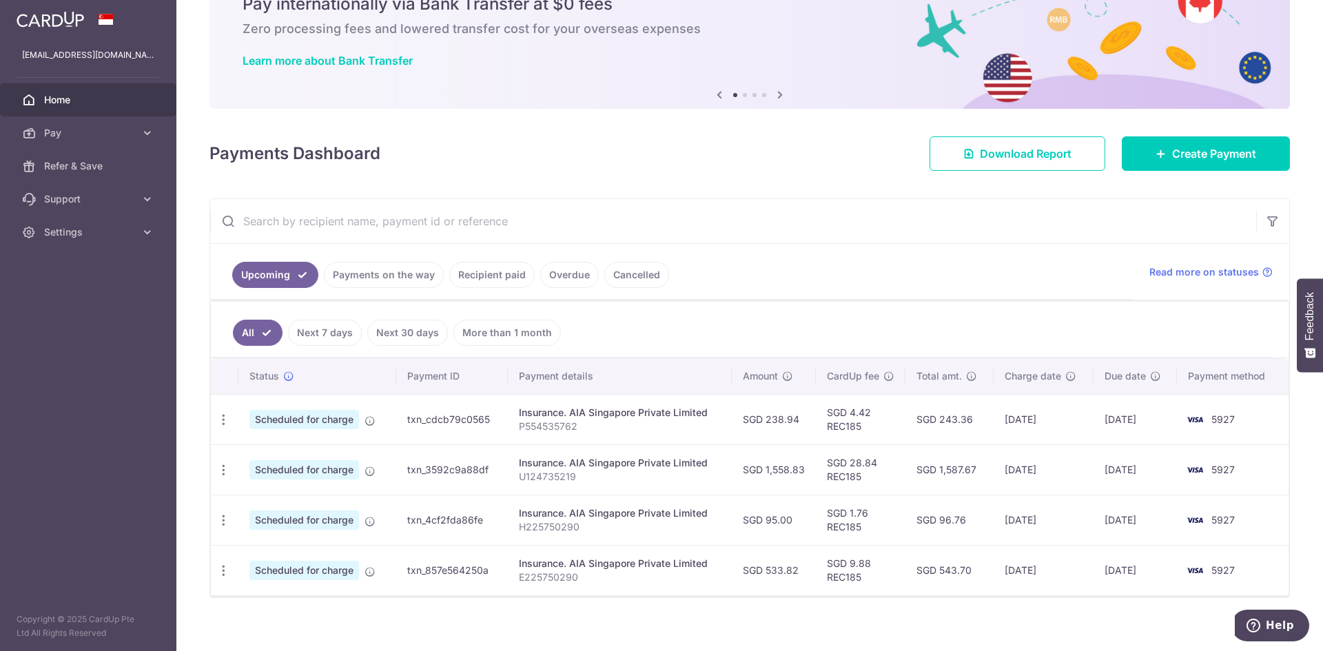  What do you see at coordinates (861, 469) in the screenshot?
I see `td: SGD 28.84 REC185` at bounding box center [861, 469].